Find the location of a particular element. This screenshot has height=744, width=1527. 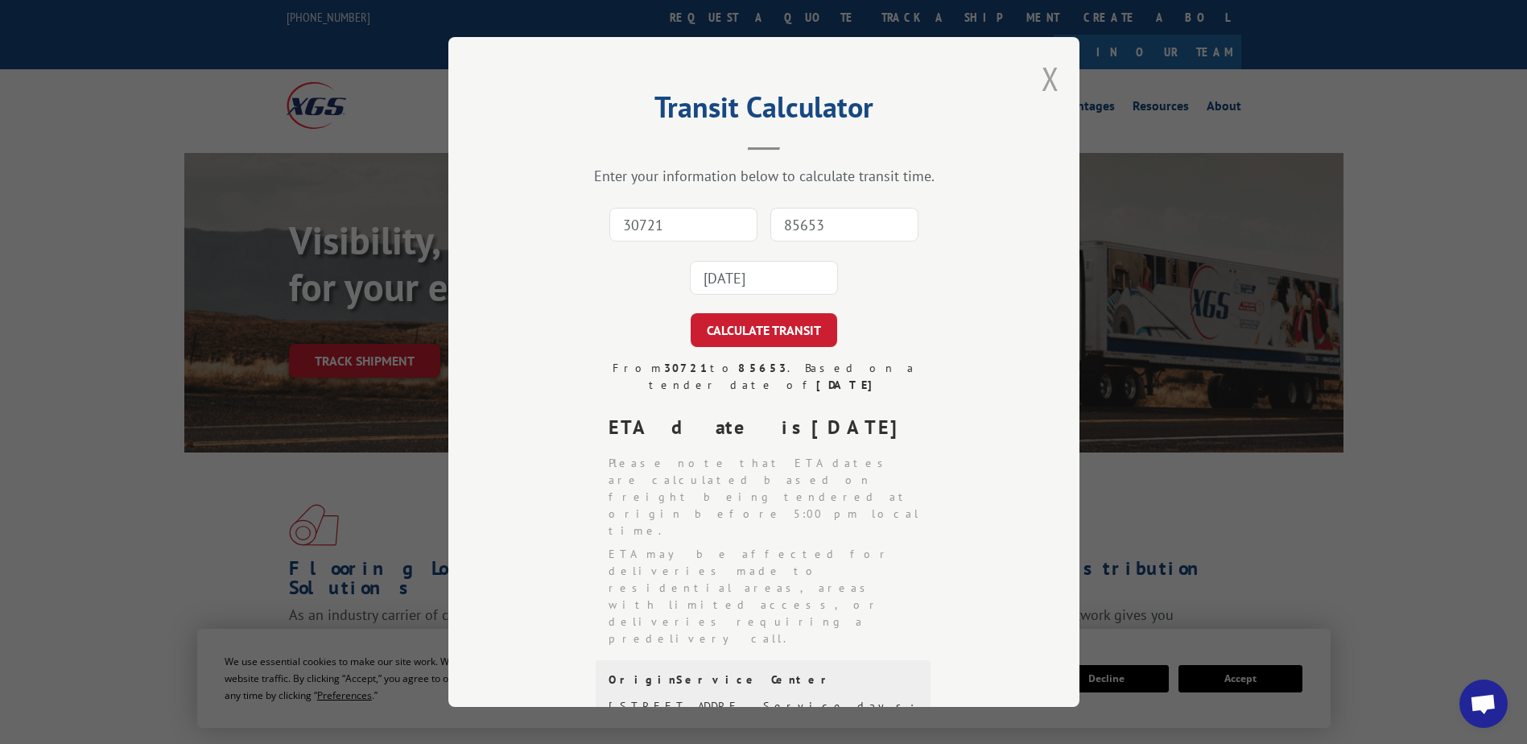

div: Service days: is located at coordinates (840, 706).